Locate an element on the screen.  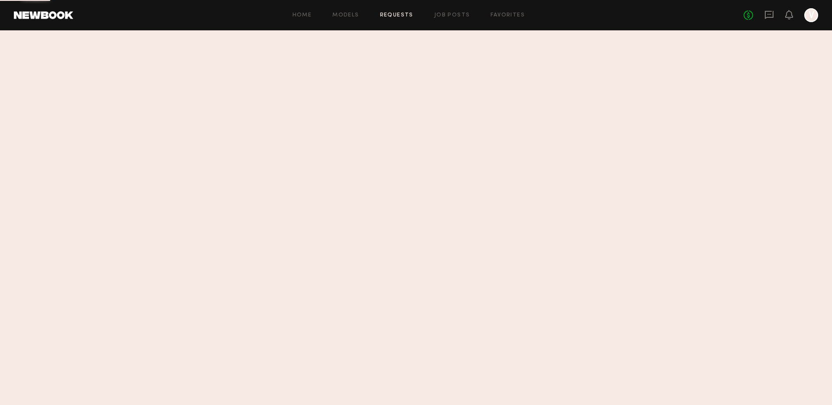
a: Models is located at coordinates (345, 15).